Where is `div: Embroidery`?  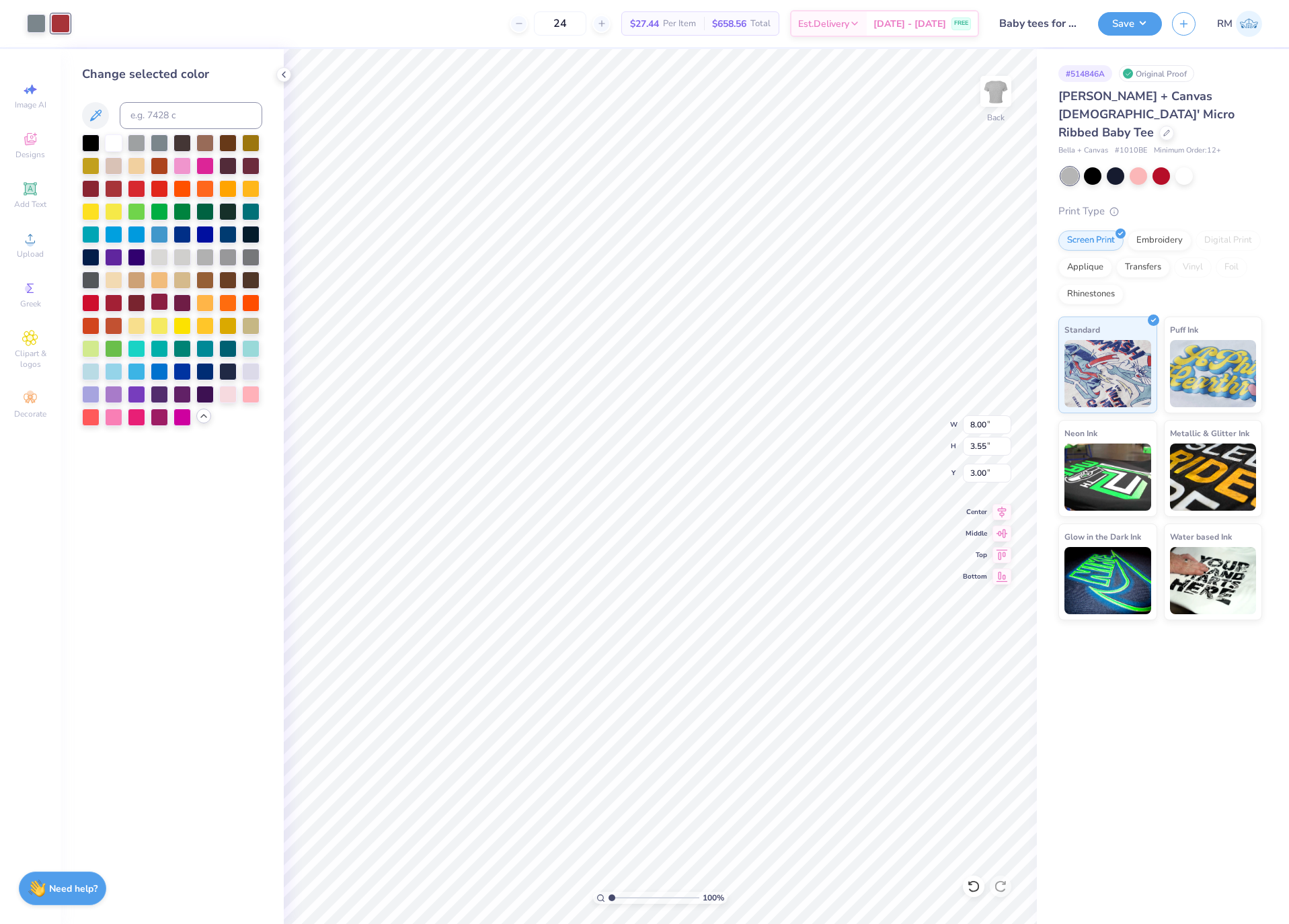
div: Embroidery is located at coordinates (1159, 240).